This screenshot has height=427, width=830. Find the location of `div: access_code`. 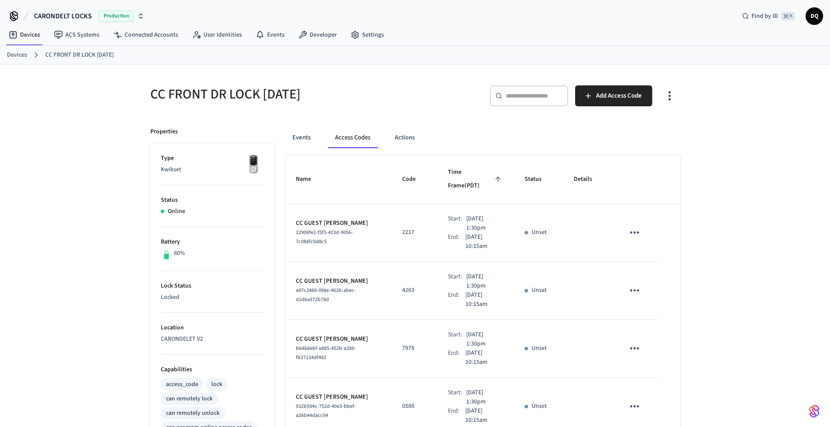

div: access_code is located at coordinates (182, 385).